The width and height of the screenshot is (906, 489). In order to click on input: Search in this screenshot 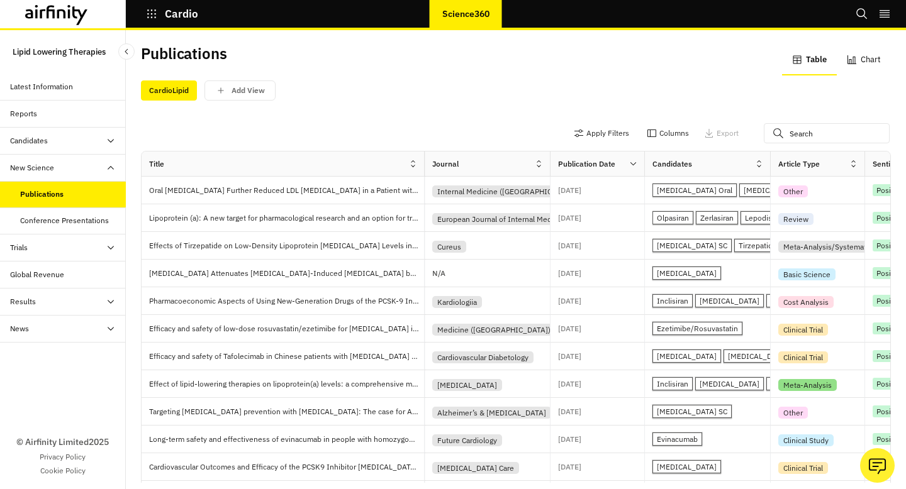, I will do `click(826, 133)`.